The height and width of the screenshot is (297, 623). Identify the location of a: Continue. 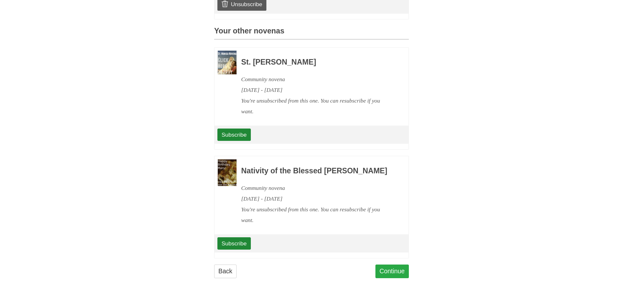
(392, 271).